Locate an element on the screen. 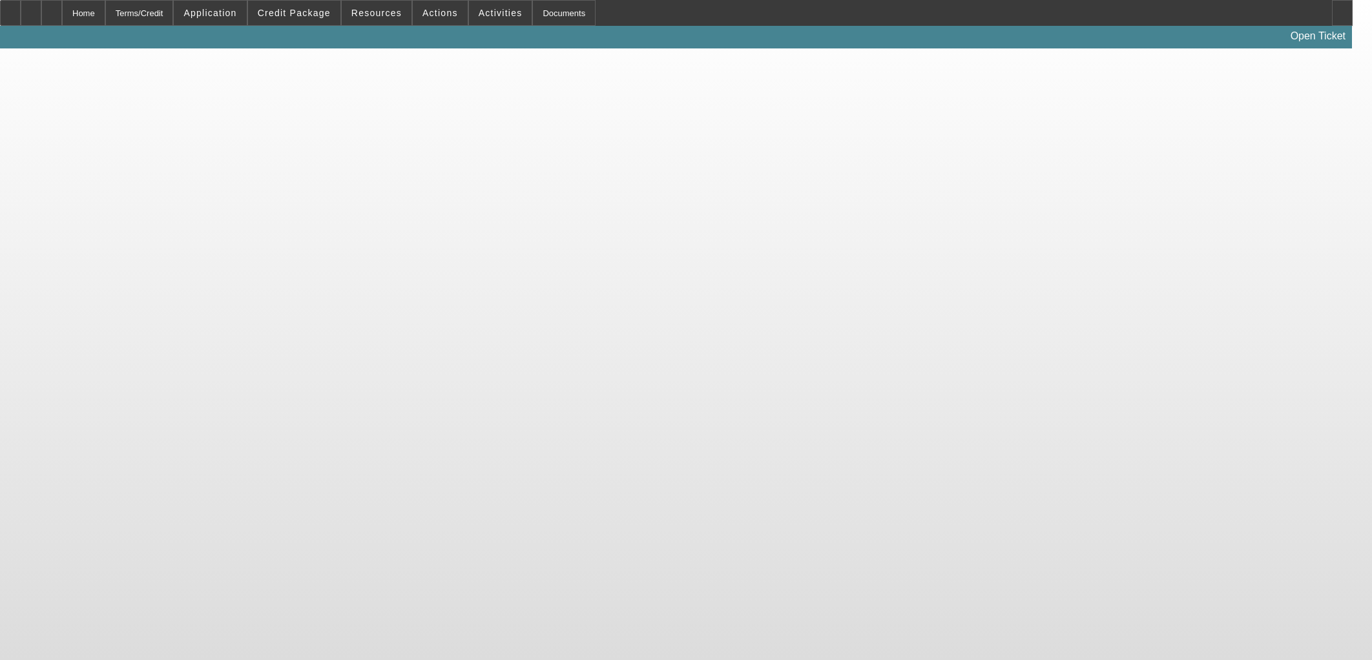 This screenshot has height=660, width=1372. button: Resources is located at coordinates (377, 13).